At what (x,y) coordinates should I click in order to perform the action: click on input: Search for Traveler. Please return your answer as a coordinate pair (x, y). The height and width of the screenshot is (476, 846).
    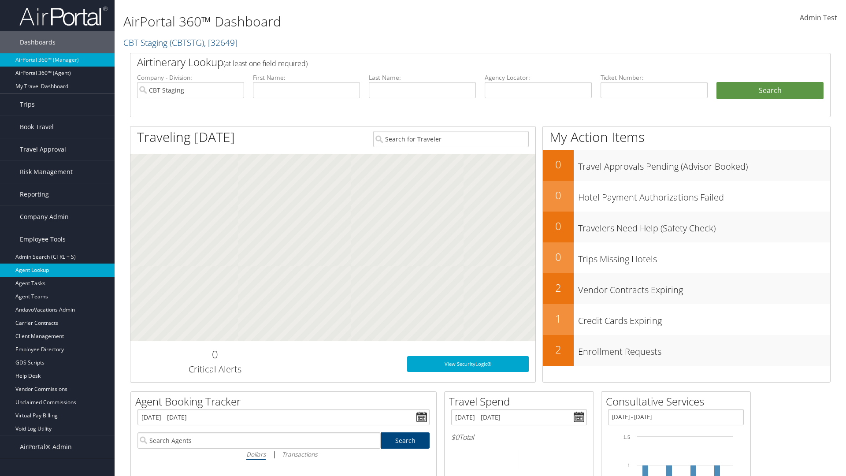
    Looking at the image, I should click on (451, 139).